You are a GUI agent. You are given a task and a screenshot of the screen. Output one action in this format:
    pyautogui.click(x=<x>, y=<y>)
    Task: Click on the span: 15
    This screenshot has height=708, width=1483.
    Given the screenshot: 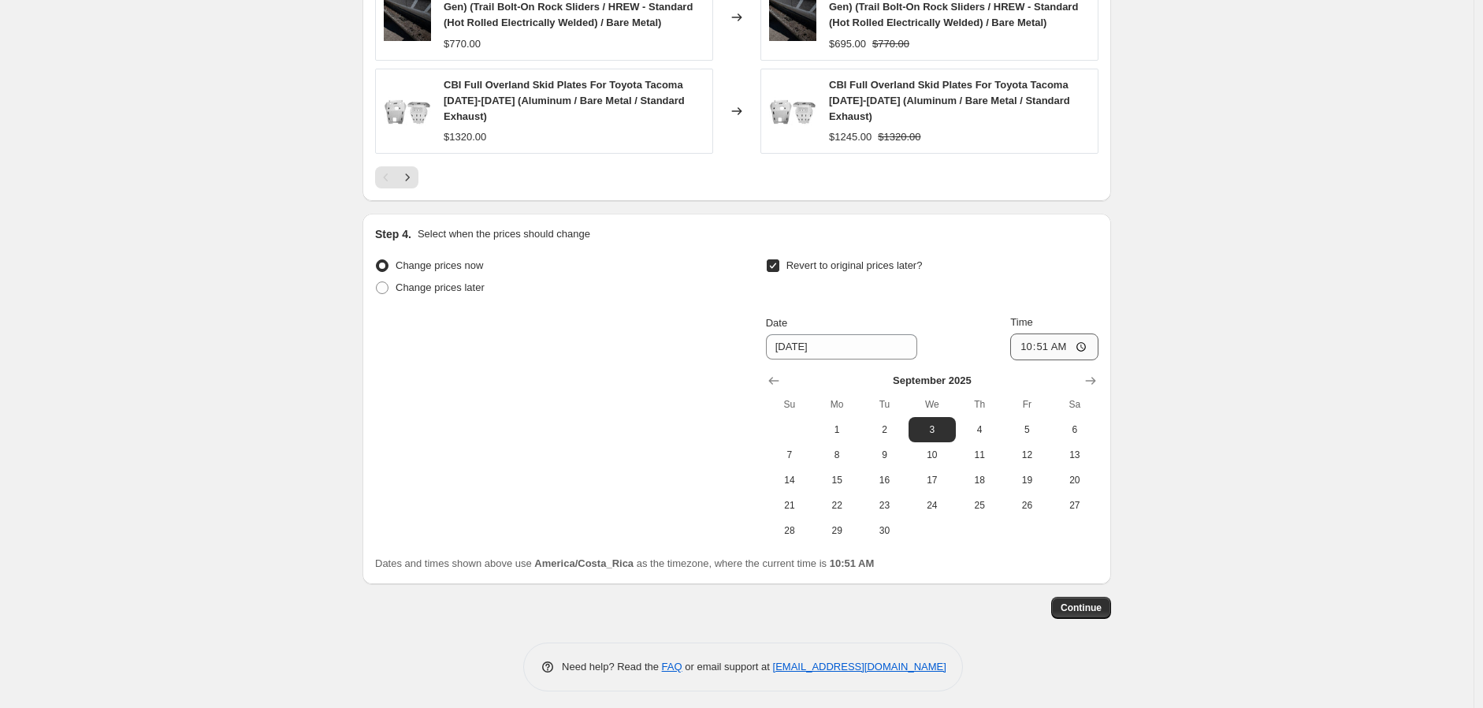 What is the action you would take?
    pyautogui.click(x=837, y=480)
    